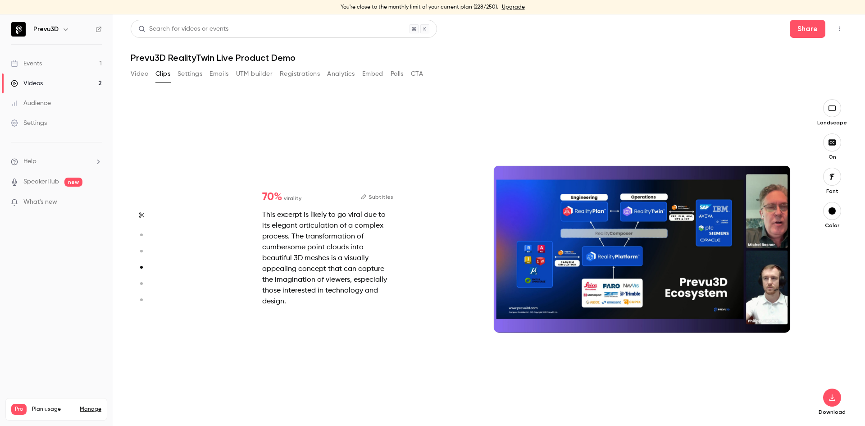  What do you see at coordinates (18, 29) in the screenshot?
I see `img: Prevu3D` at bounding box center [18, 29].